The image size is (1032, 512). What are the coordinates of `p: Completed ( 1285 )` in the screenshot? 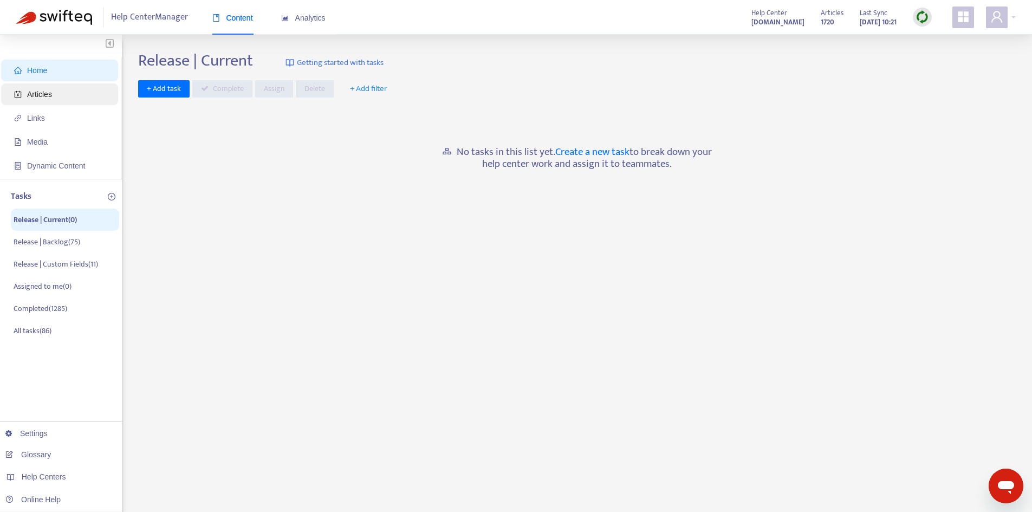 It's located at (40, 308).